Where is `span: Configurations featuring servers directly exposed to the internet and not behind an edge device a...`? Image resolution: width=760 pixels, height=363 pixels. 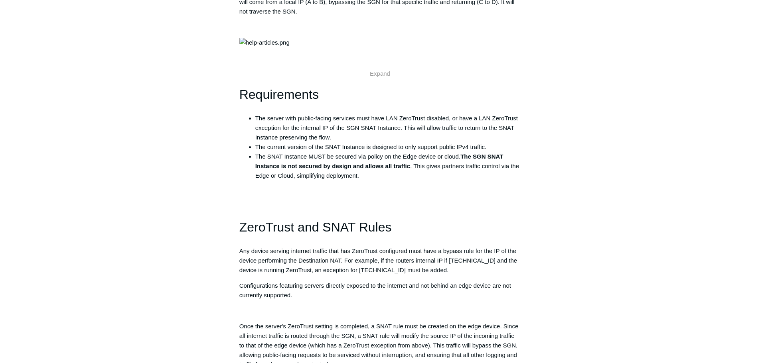 span: Configurations featuring servers directly exposed to the internet and not behind an edge device a... is located at coordinates (375, 290).